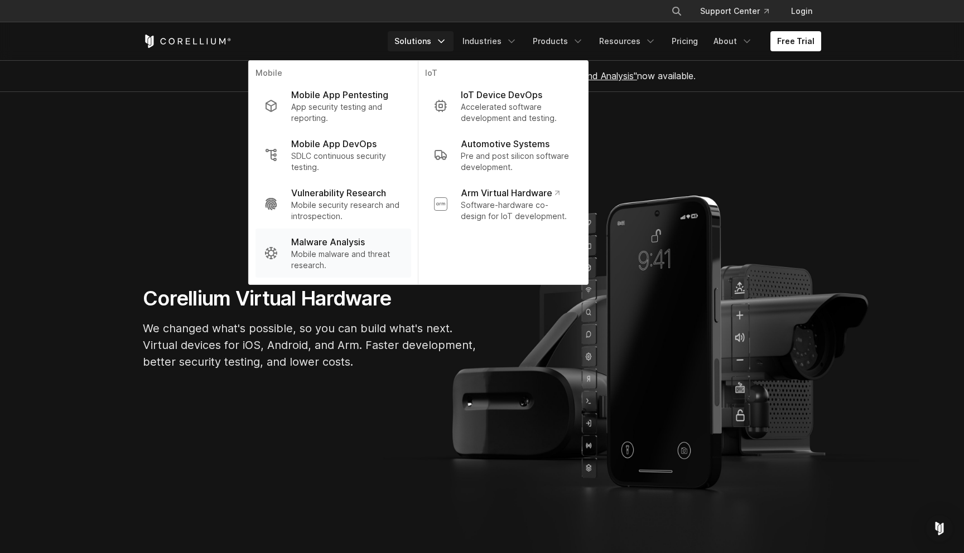 This screenshot has height=553, width=964. What do you see at coordinates (516, 113) in the screenshot?
I see `p: Accelerated software development and testing.` at bounding box center [516, 113].